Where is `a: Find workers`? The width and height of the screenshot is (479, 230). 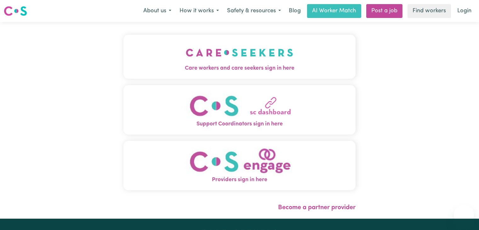
a: Find workers is located at coordinates (429, 11).